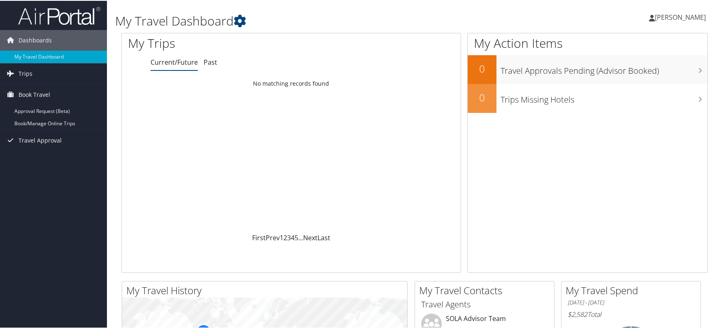  I want to click on h1: My Action Items, so click(588, 42).